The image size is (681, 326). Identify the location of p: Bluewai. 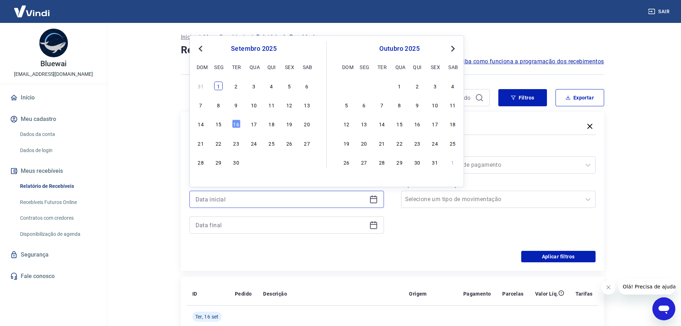
(53, 64).